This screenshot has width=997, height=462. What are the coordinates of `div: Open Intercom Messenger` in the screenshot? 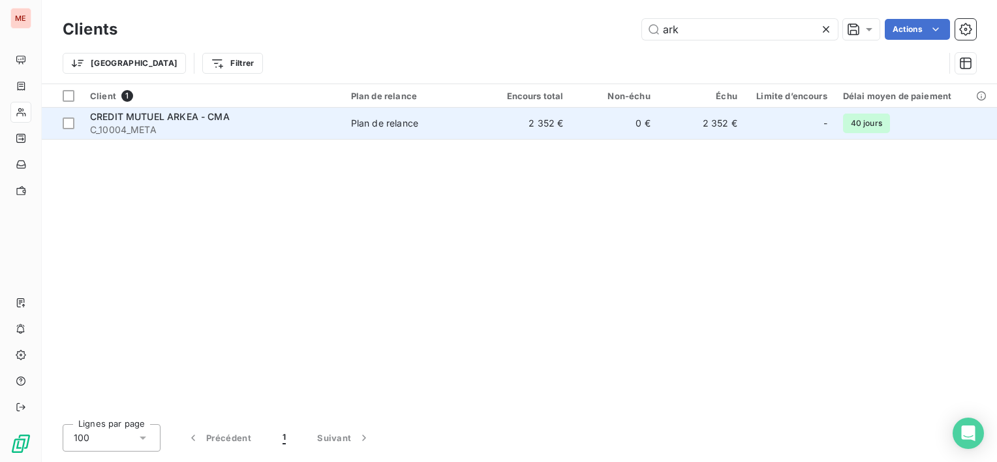 It's located at (968, 433).